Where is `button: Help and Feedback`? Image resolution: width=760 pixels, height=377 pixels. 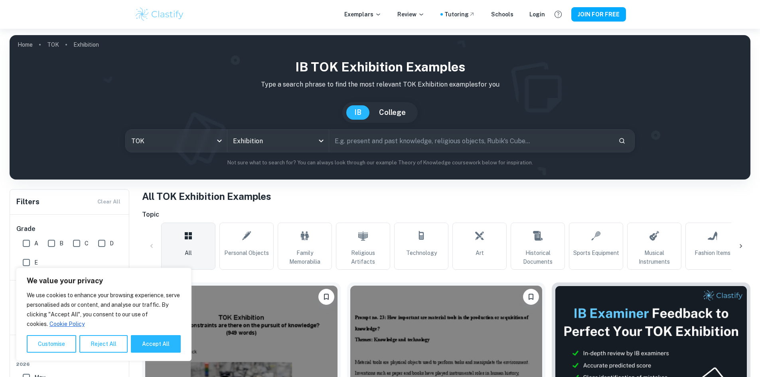 button: Help and Feedback is located at coordinates (558, 14).